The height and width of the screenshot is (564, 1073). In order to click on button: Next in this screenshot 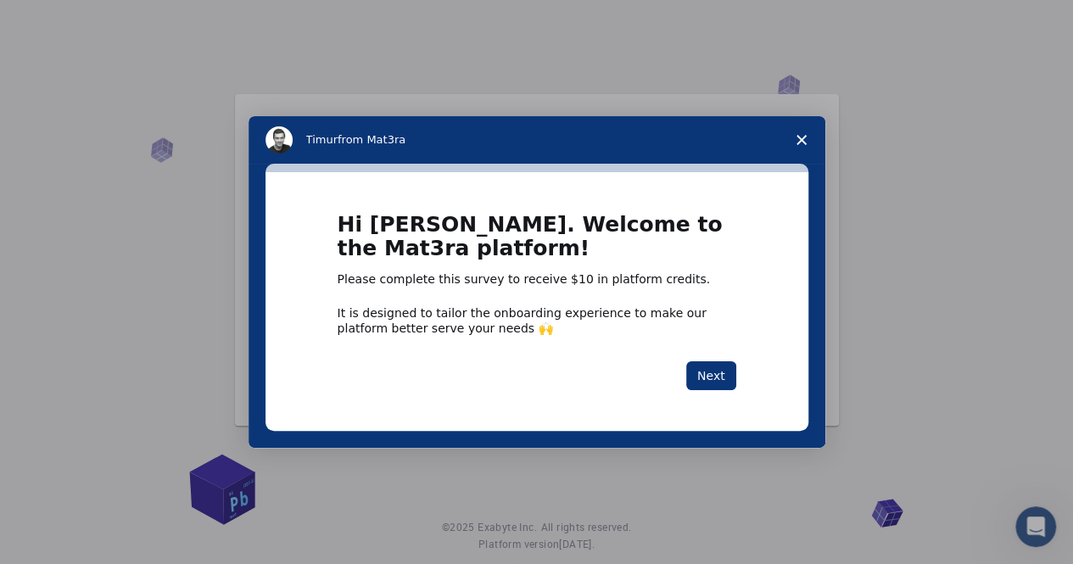, I will do `click(711, 376)`.